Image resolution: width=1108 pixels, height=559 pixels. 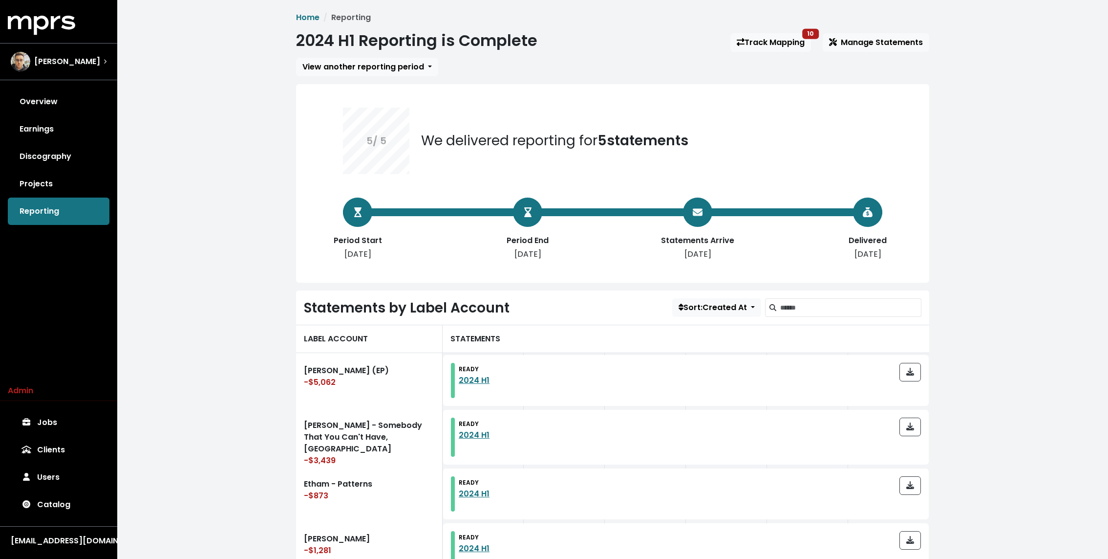 What do you see at coordinates (59, 422) in the screenshot?
I see `a: Jobs` at bounding box center [59, 422].